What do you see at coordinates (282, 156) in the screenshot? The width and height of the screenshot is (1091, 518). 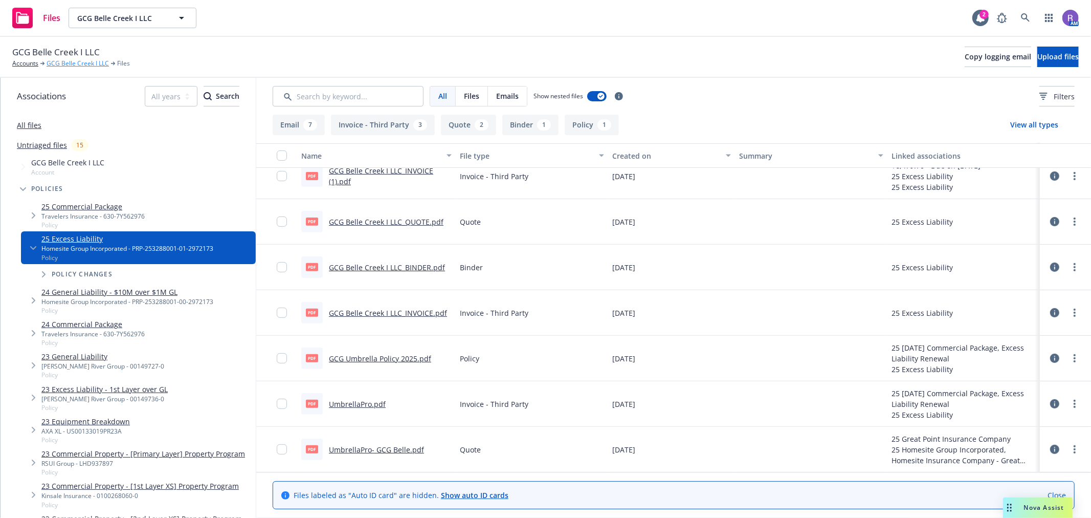 I see `input: Select all` at bounding box center [282, 156].